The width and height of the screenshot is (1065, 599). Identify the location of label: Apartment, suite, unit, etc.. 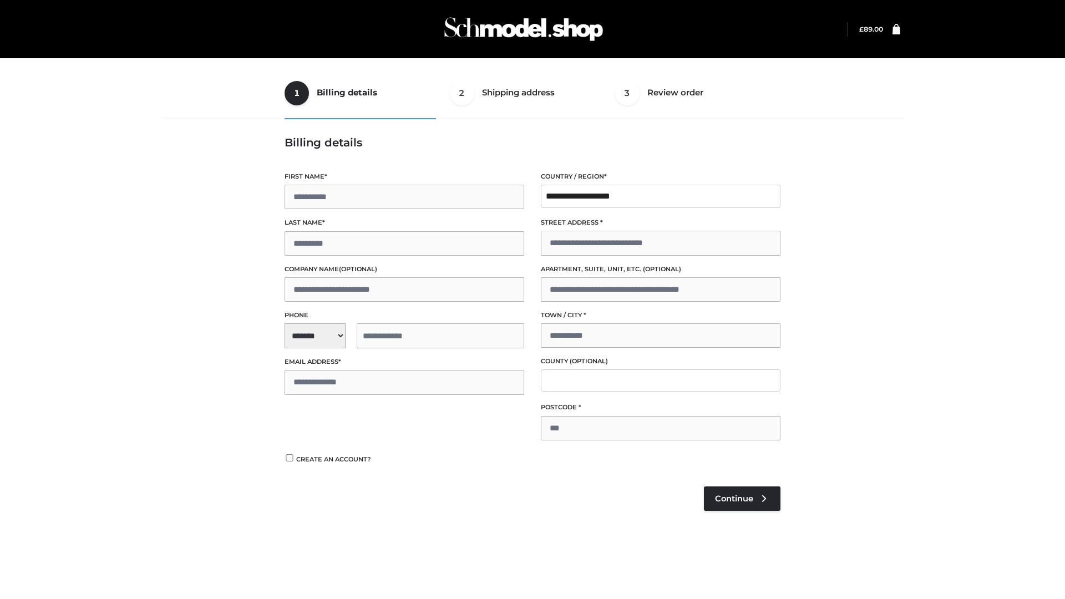
(661, 269).